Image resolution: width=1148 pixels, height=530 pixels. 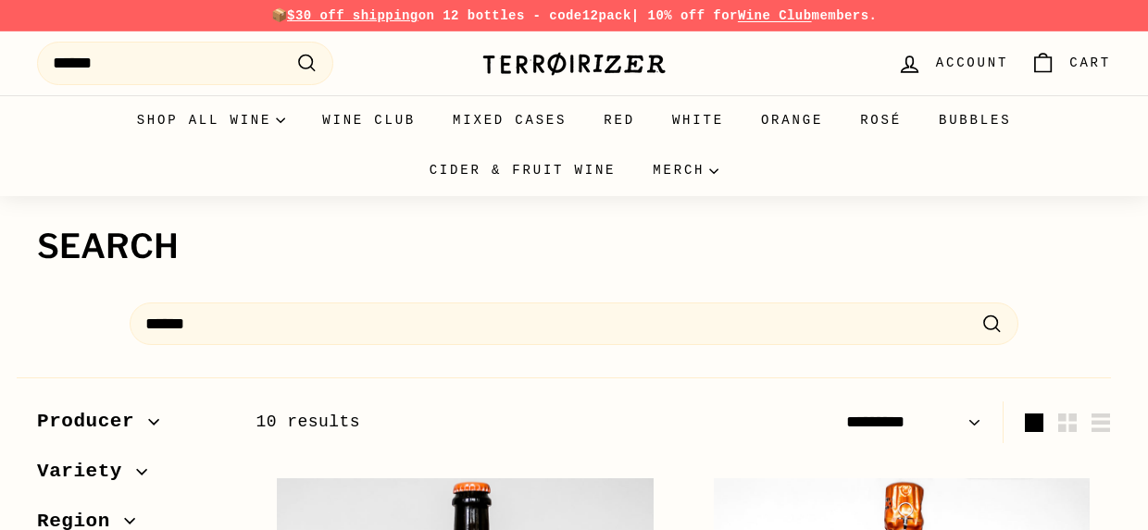 I want to click on a: Rosé, so click(x=880, y=120).